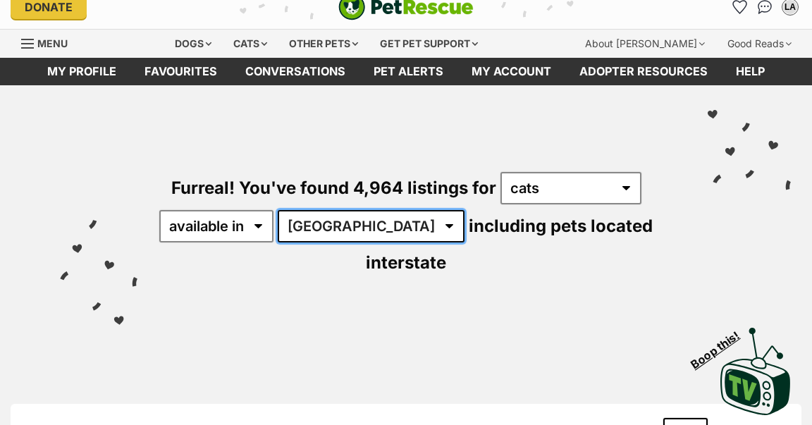 Image resolution: width=812 pixels, height=425 pixels. What do you see at coordinates (52, 43) in the screenshot?
I see `span: Menu` at bounding box center [52, 43].